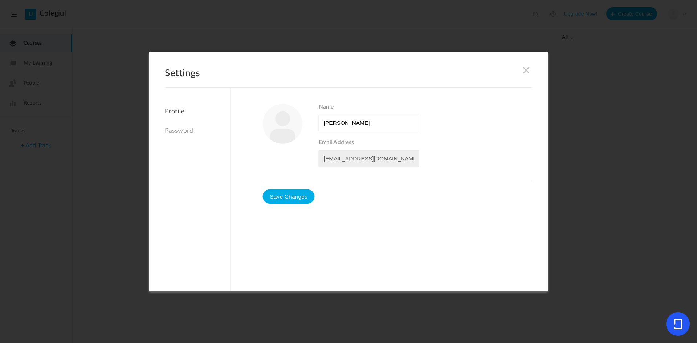  Describe the element at coordinates (425, 107) in the screenshot. I see `span: Name` at that location.